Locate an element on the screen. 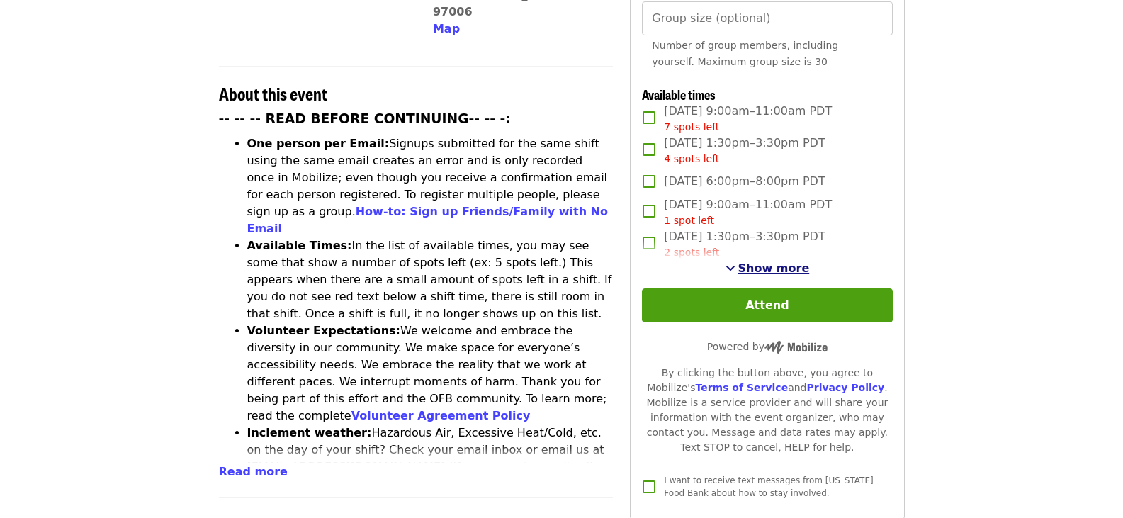  li: Hazardous Air, Excessive Heat/Cold, etc. on the day of your shift? Check your email inbox or emai... is located at coordinates (430, 467).